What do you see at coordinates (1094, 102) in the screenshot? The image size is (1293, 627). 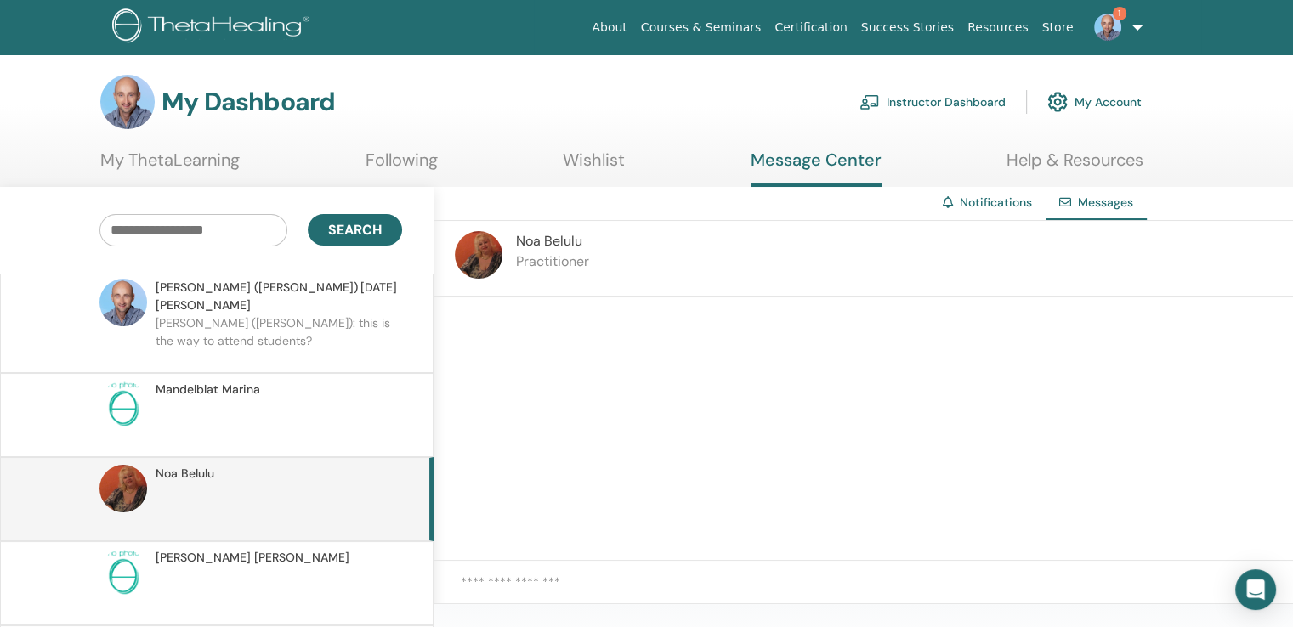 I see `a: My Account` at bounding box center [1094, 102].